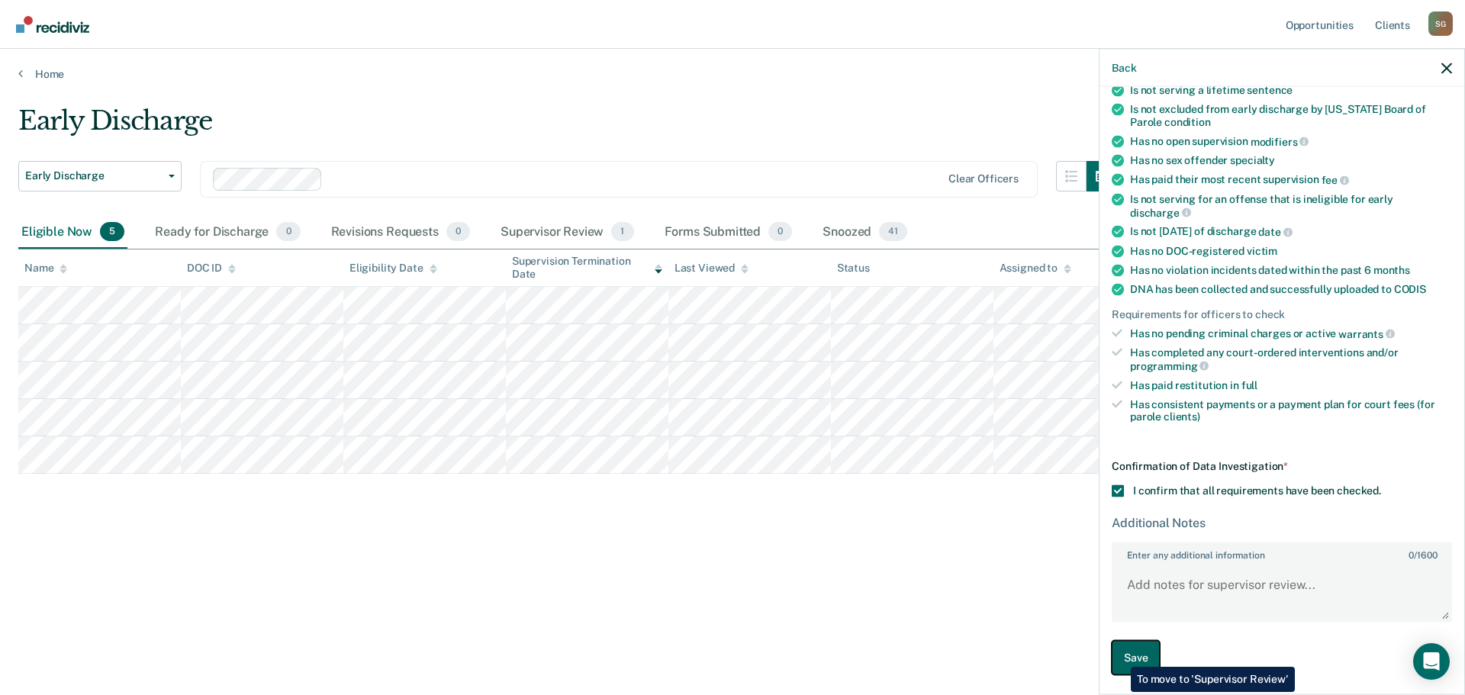 This screenshot has width=1465, height=695. What do you see at coordinates (1282, 314) in the screenshot?
I see `div: Requirements for officers to check` at bounding box center [1282, 314].